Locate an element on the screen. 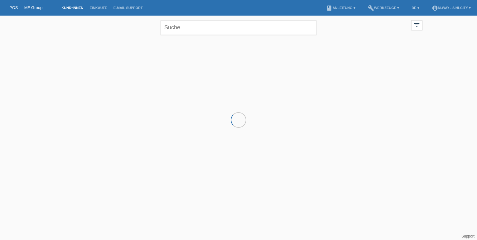 The width and height of the screenshot is (477, 240). i: filter_list is located at coordinates (417, 25).